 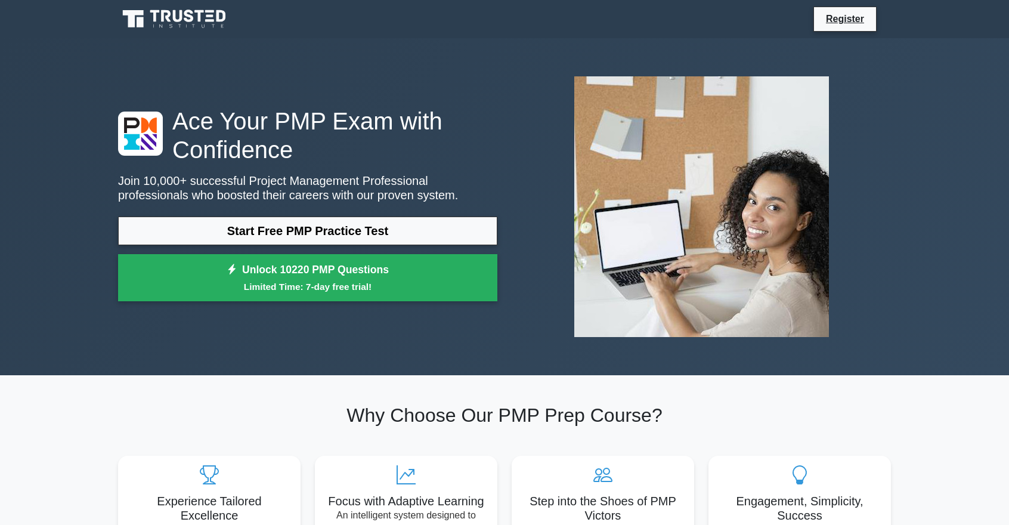 What do you see at coordinates (406, 501) in the screenshot?
I see `h5: Focus with Adaptive Learning` at bounding box center [406, 501].